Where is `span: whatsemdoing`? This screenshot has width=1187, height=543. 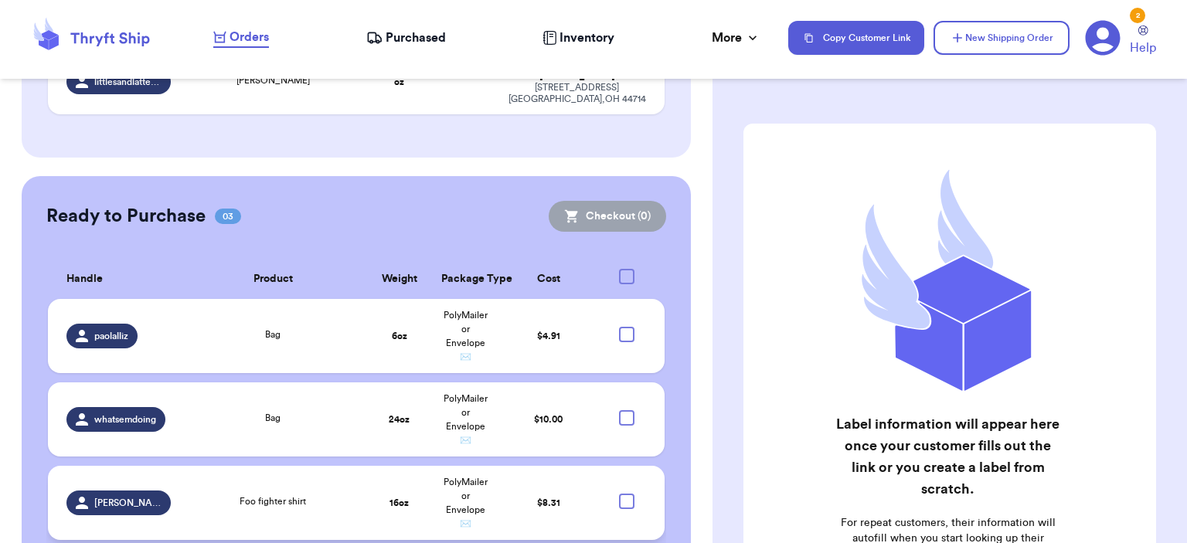 span: whatsemdoing is located at coordinates (125, 420).